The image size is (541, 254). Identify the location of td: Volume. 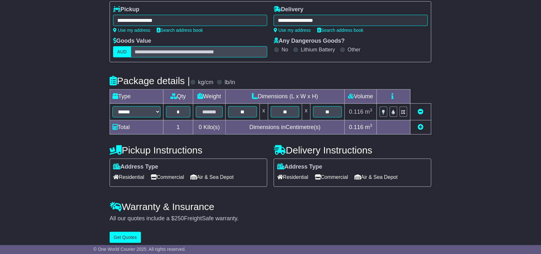
(361, 96).